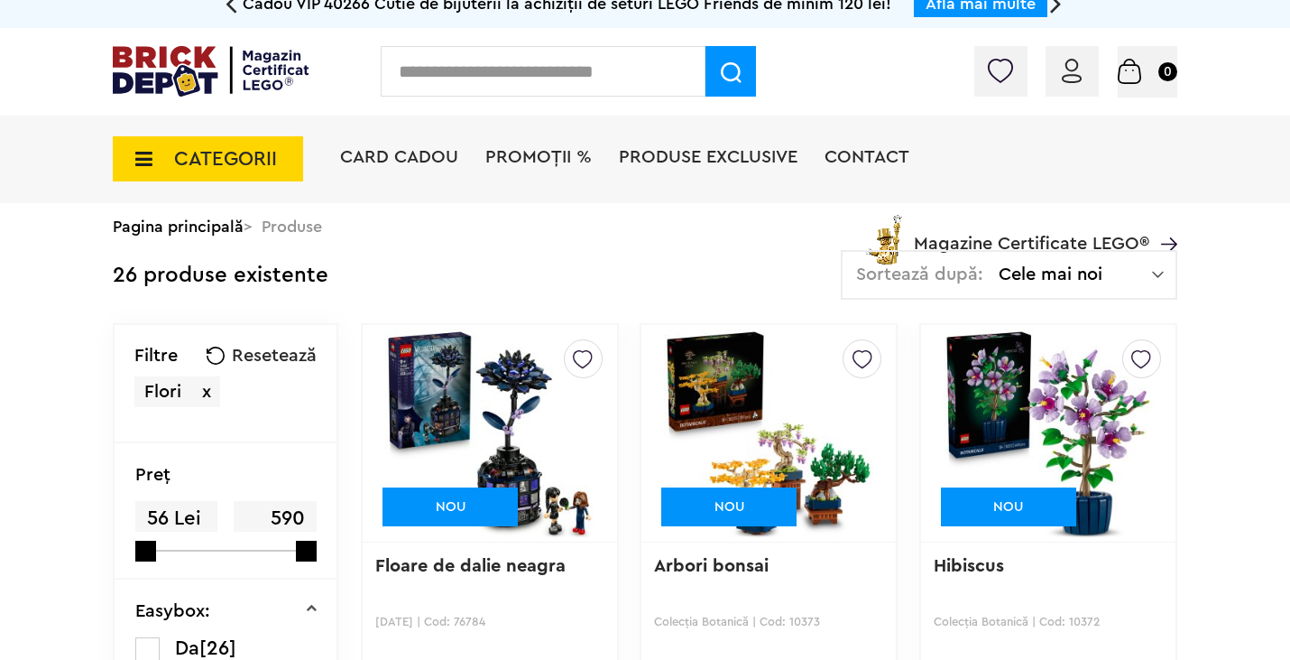  Describe the element at coordinates (226, 159) in the screenshot. I see `span: CATEGORII` at that location.